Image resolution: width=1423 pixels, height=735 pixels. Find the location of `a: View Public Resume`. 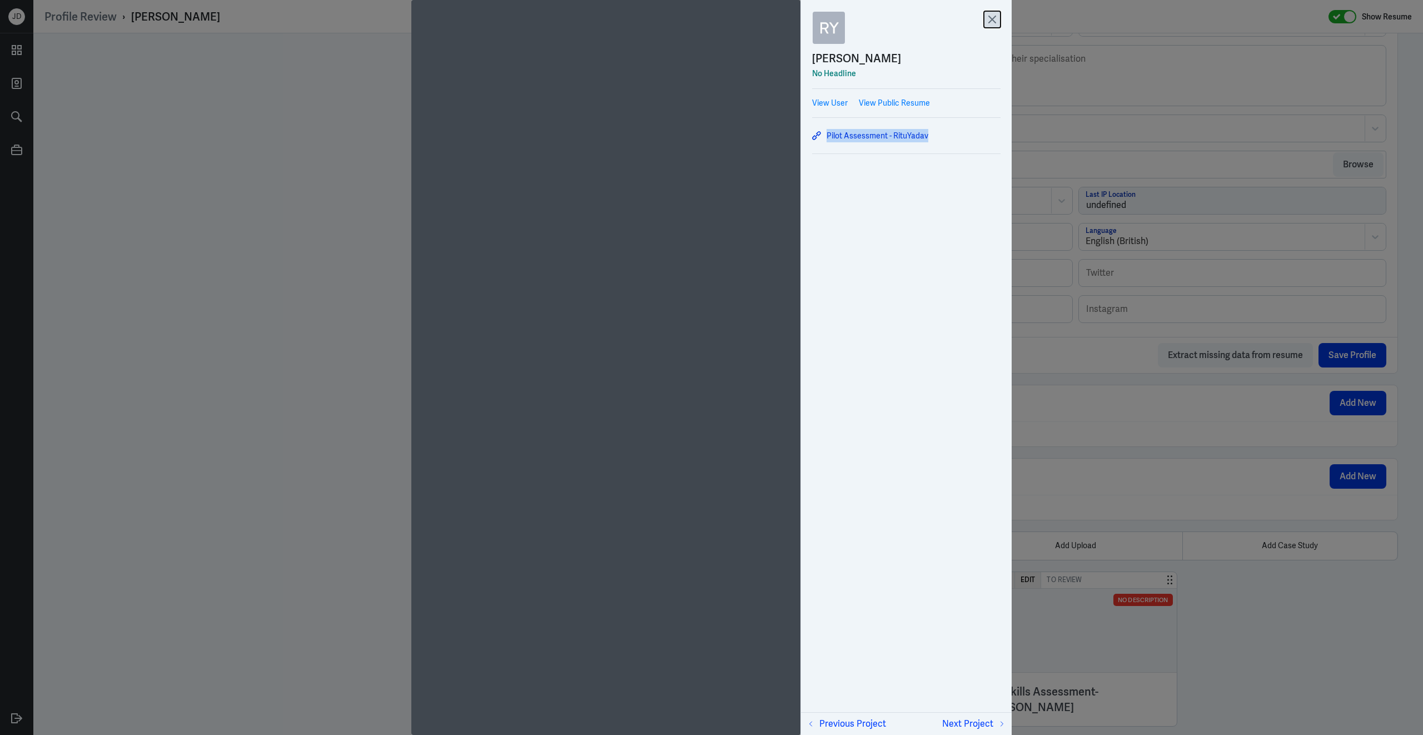

a: View Public Resume is located at coordinates (894, 103).